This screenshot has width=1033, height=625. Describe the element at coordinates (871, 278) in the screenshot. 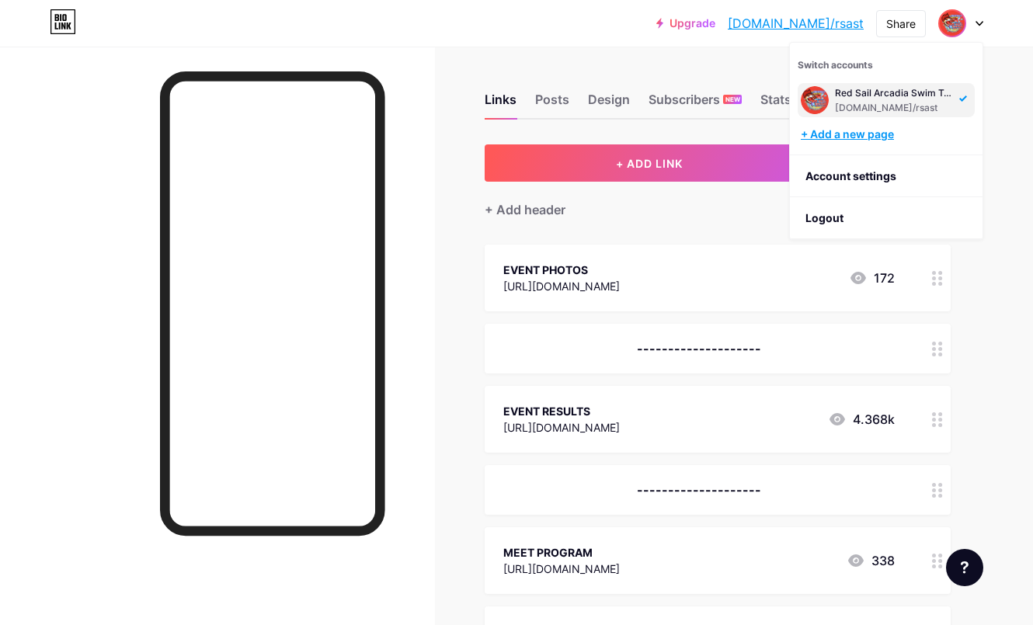

I see `div: 172` at that location.